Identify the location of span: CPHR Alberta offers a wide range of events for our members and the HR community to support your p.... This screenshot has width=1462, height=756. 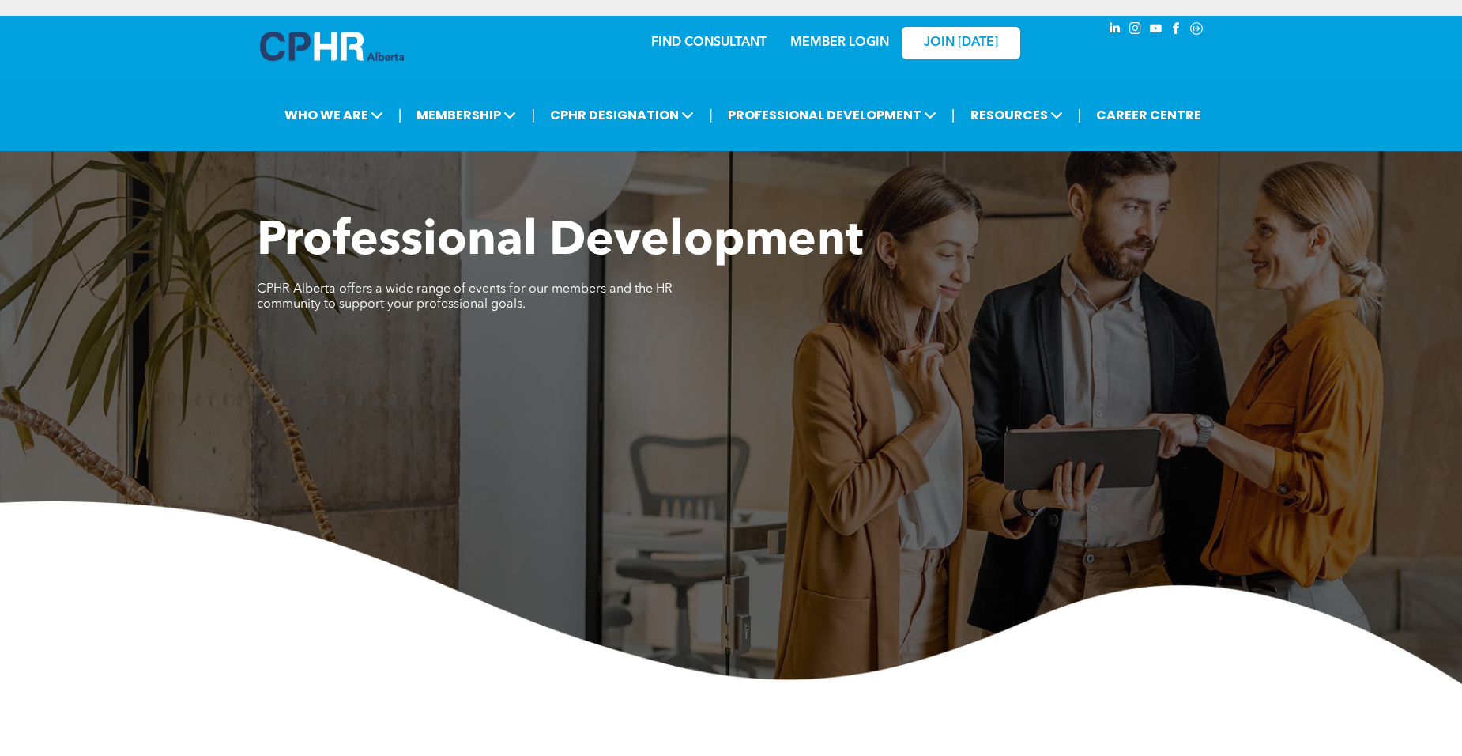
(465, 296).